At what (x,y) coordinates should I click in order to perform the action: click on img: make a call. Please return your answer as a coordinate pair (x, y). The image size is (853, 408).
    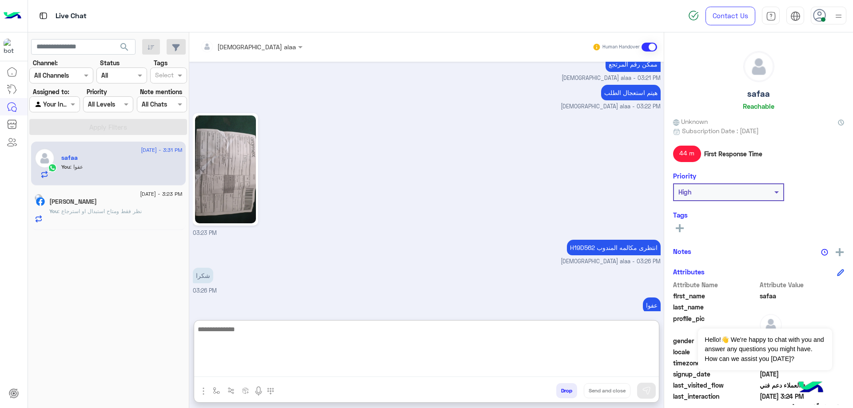
    Looking at the image, I should click on (271, 391).